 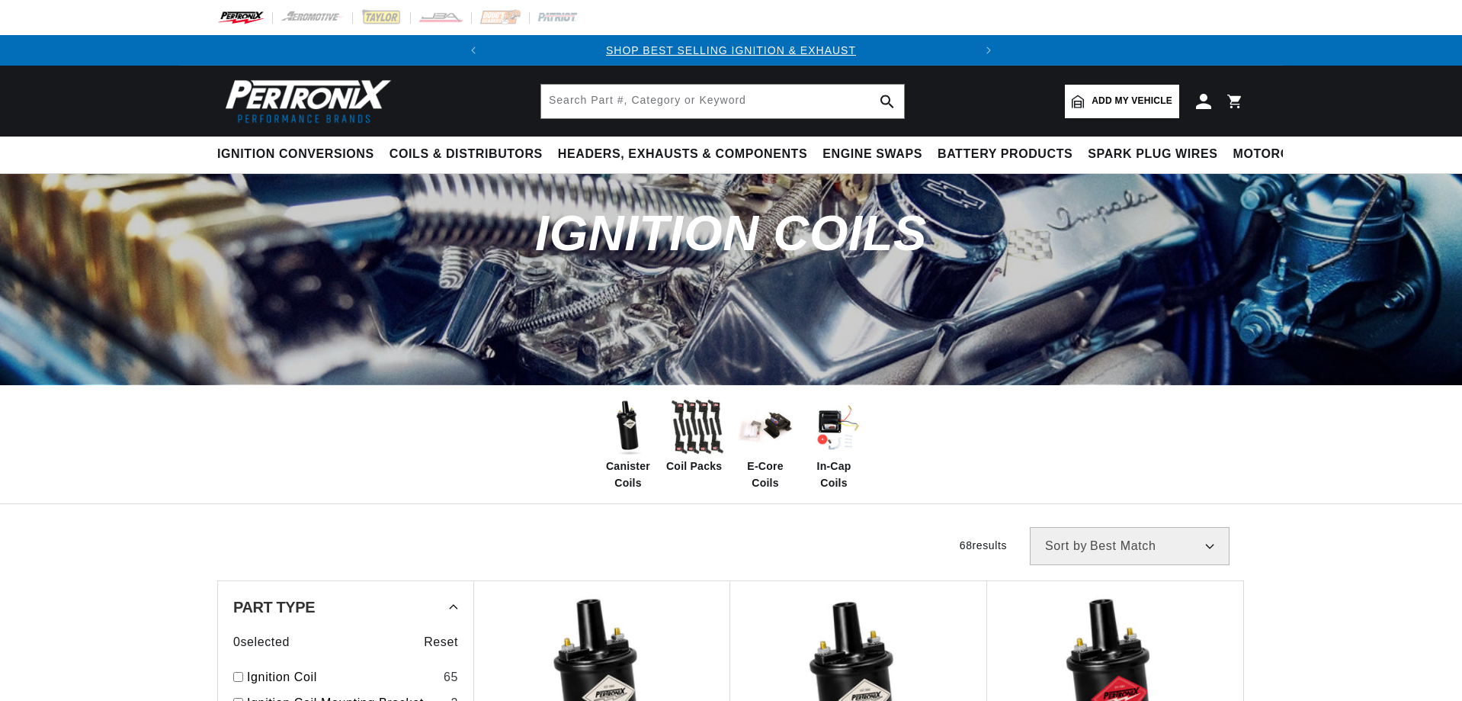 What do you see at coordinates (872, 154) in the screenshot?
I see `summary: Engine Swaps` at bounding box center [872, 154].